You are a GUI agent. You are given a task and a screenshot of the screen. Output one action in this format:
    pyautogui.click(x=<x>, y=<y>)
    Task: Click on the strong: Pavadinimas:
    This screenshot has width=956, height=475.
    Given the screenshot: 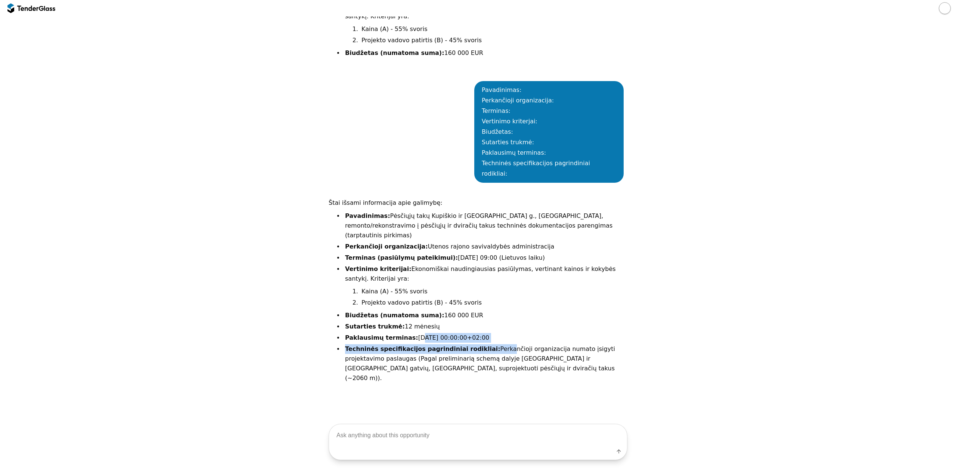 What is the action you would take?
    pyautogui.click(x=368, y=216)
    